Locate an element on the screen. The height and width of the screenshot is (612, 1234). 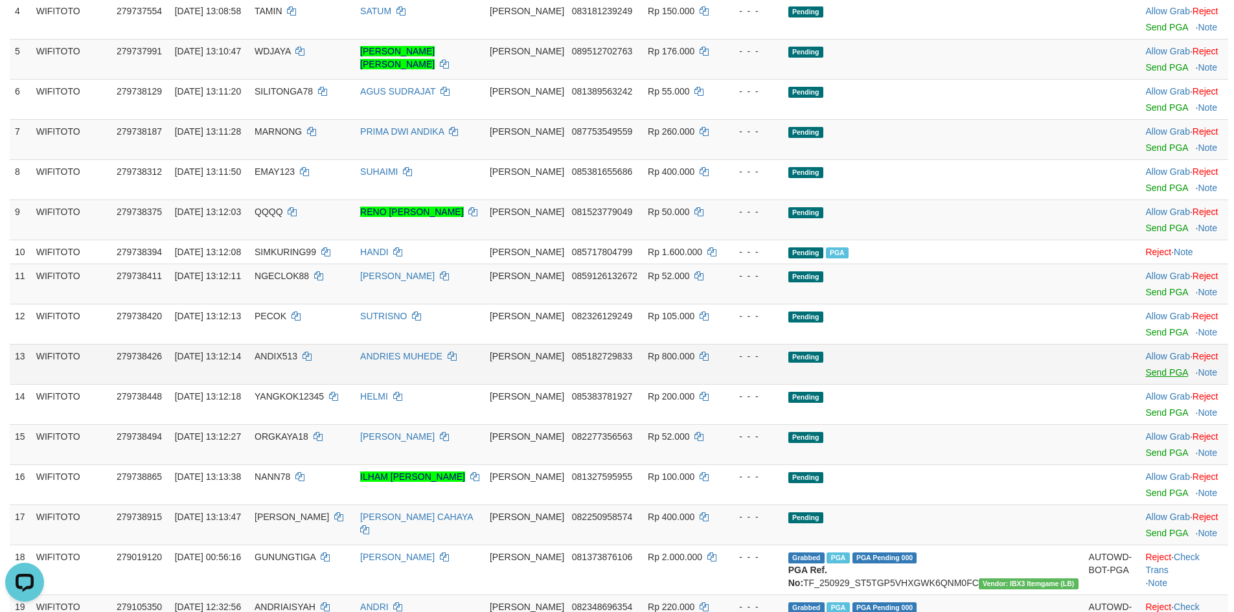
a: SUHAIMI is located at coordinates (379, 172).